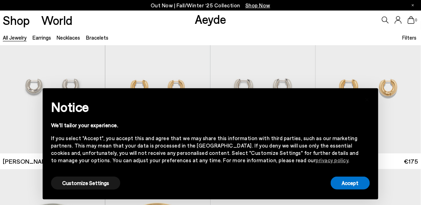  What do you see at coordinates (205, 107) in the screenshot?
I see `h2: Notice` at bounding box center [205, 107].